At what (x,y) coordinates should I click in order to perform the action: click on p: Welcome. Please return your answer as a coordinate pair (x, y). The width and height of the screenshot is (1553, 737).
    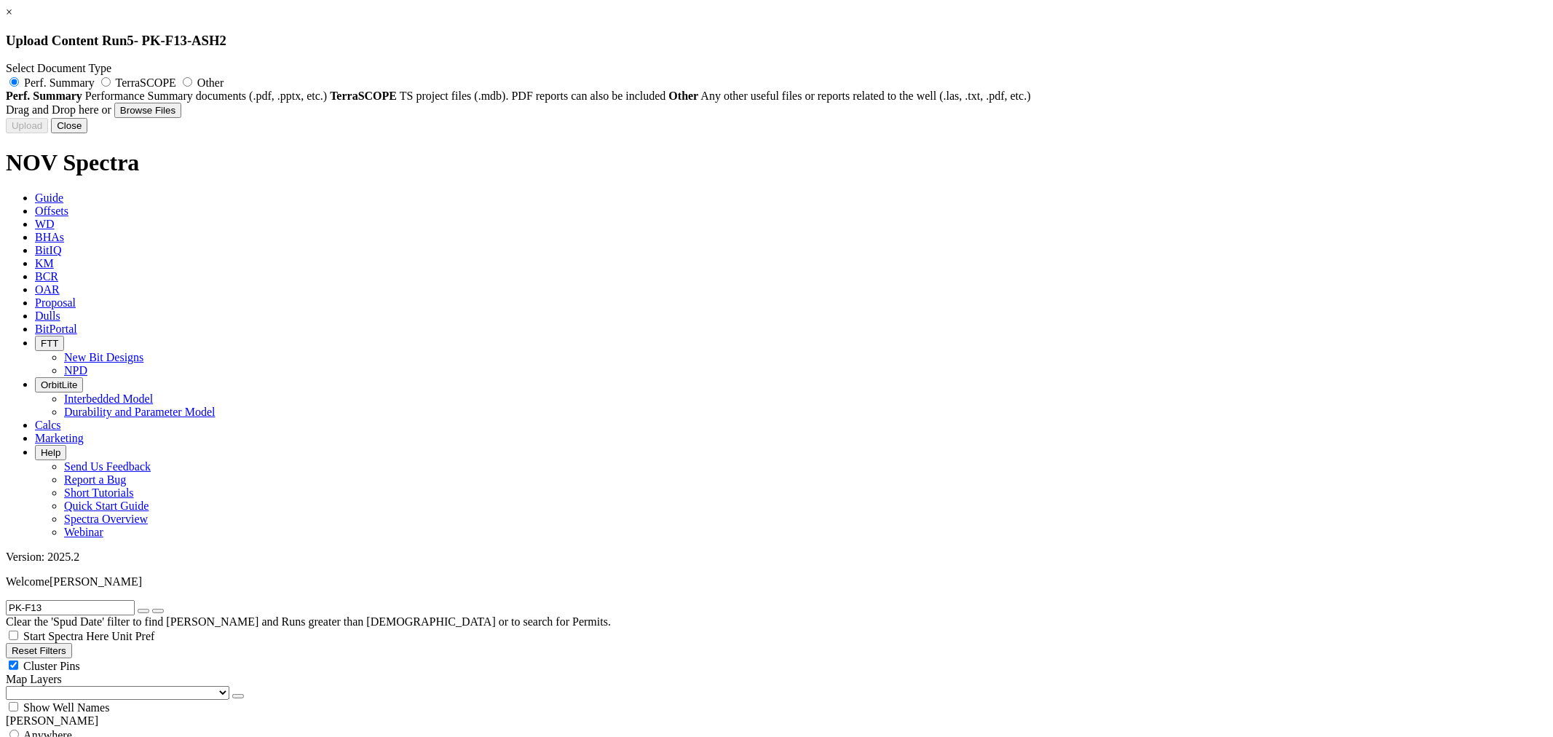
    Looking at the image, I should click on (776, 582).